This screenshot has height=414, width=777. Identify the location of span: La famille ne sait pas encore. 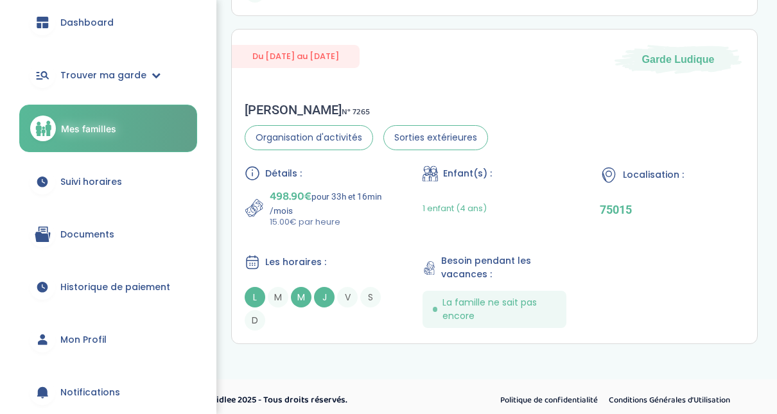
(500, 309).